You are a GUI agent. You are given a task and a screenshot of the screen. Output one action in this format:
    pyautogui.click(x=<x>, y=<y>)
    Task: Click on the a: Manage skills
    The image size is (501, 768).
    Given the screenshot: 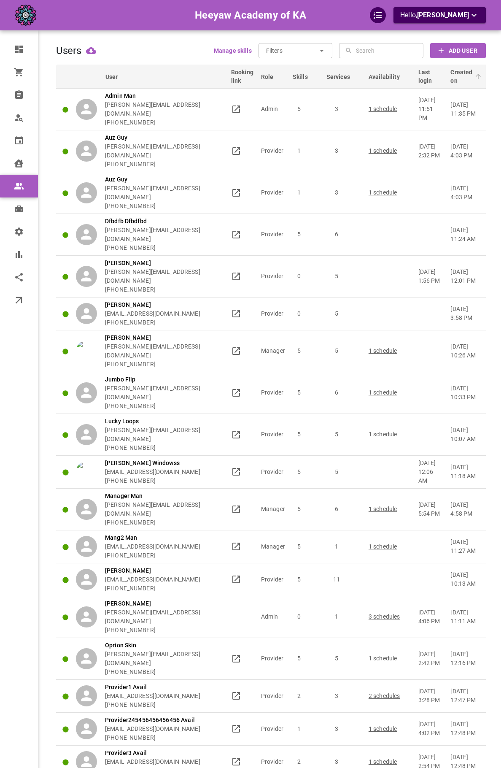 What is the action you would take?
    pyautogui.click(x=233, y=51)
    